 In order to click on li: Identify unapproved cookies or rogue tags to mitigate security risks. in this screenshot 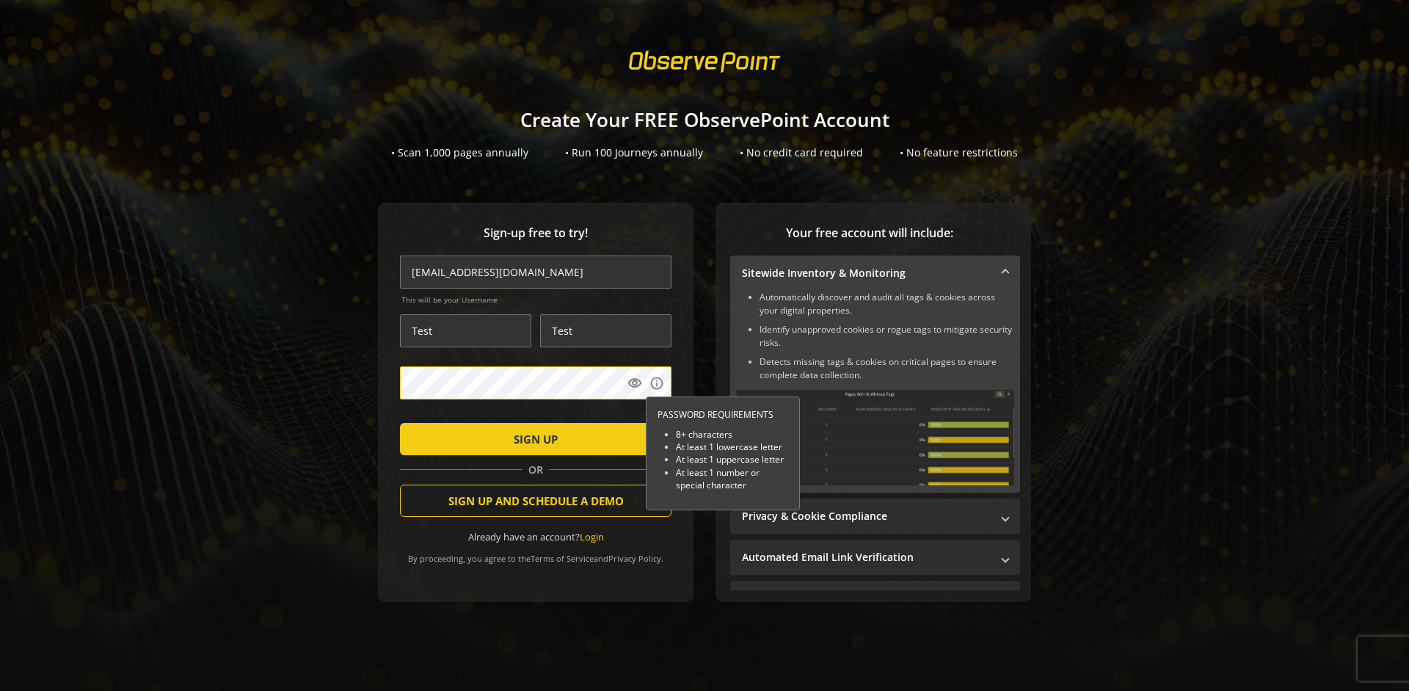, I will do `click(887, 336)`.